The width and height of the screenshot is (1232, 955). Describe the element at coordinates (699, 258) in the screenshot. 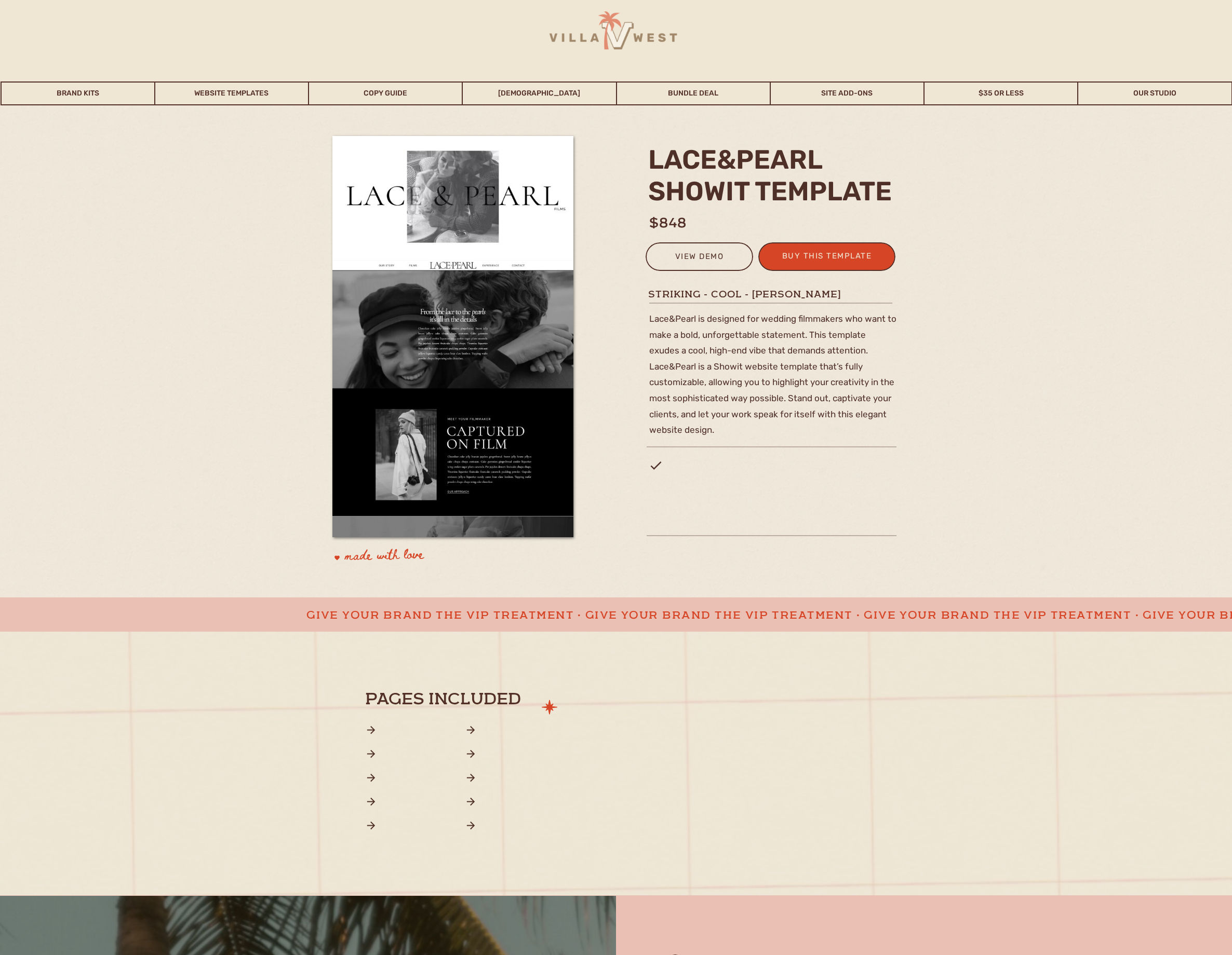

I see `a: view demo` at that location.